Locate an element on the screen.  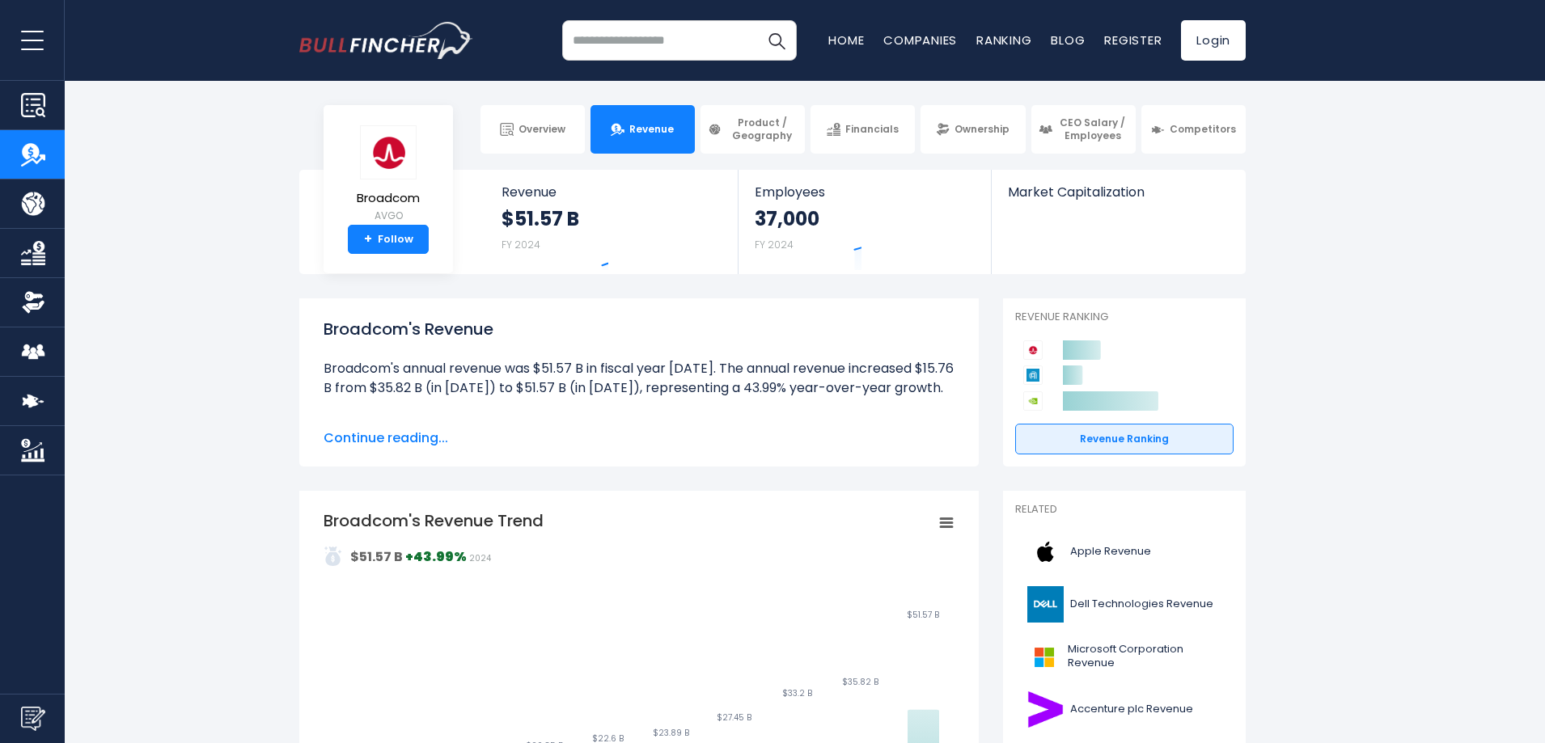
a: Dell Technologies Revenue is located at coordinates (1124, 604).